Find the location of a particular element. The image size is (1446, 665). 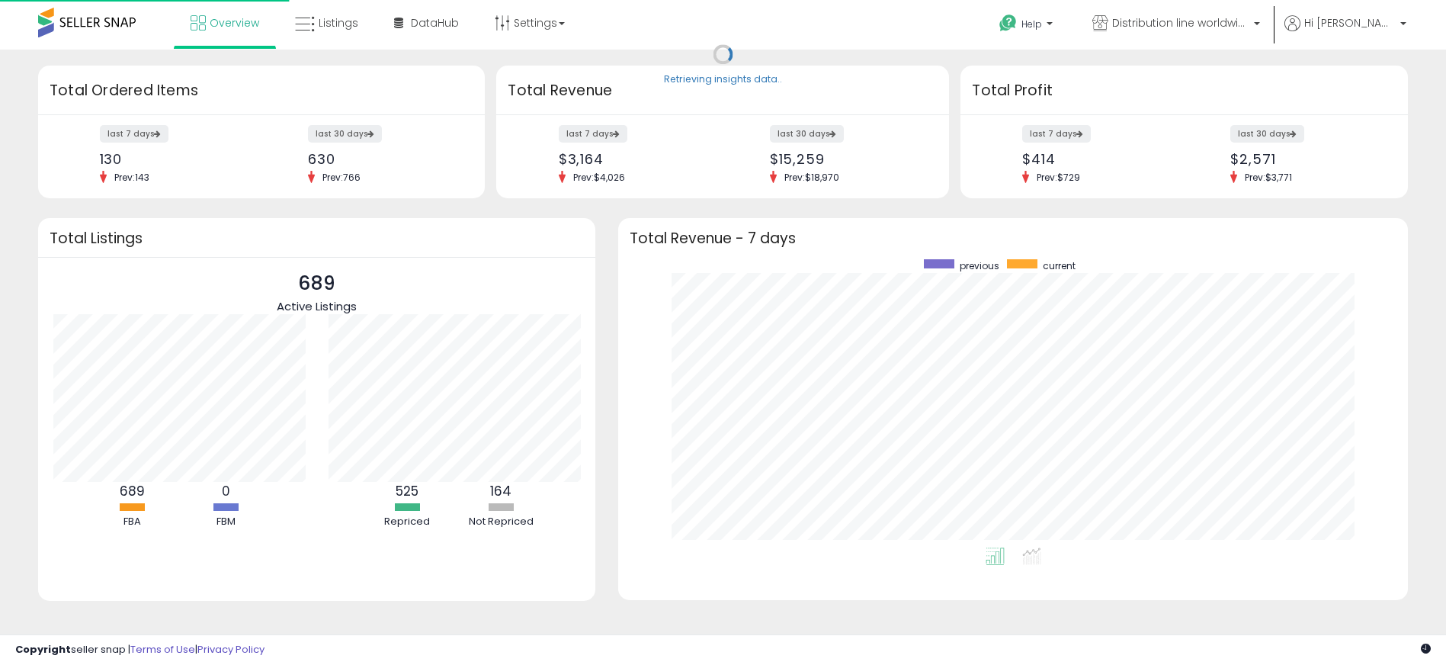

strong: Copyright is located at coordinates (43, 649).